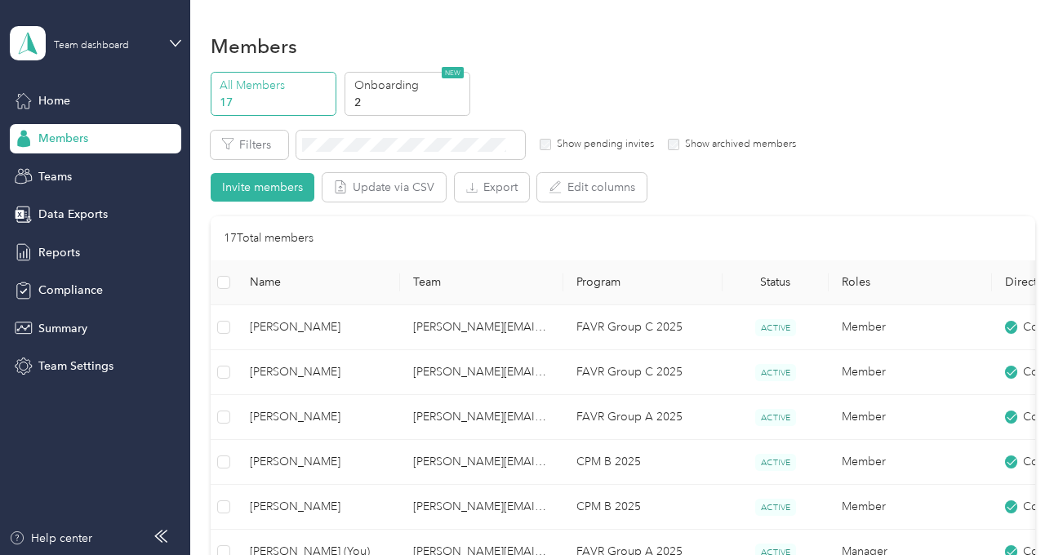 The width and height of the screenshot is (1063, 555). I want to click on div: Help center, so click(51, 538).